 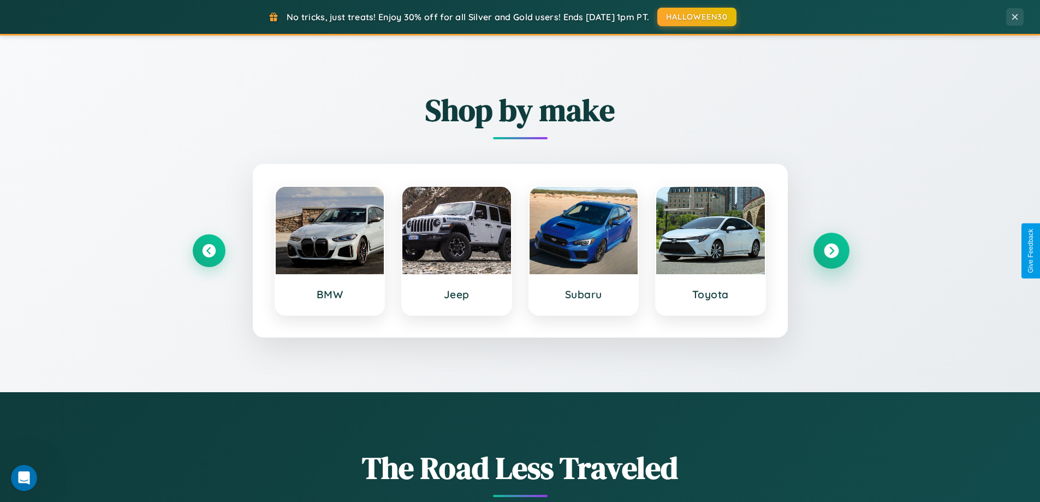 What do you see at coordinates (1031, 251) in the screenshot?
I see `div: Give Feedback` at bounding box center [1031, 251].